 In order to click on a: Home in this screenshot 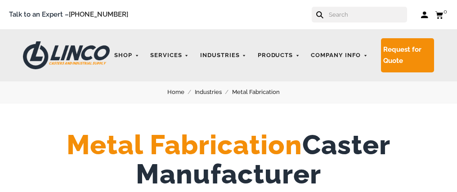, I will do `click(181, 92)`.